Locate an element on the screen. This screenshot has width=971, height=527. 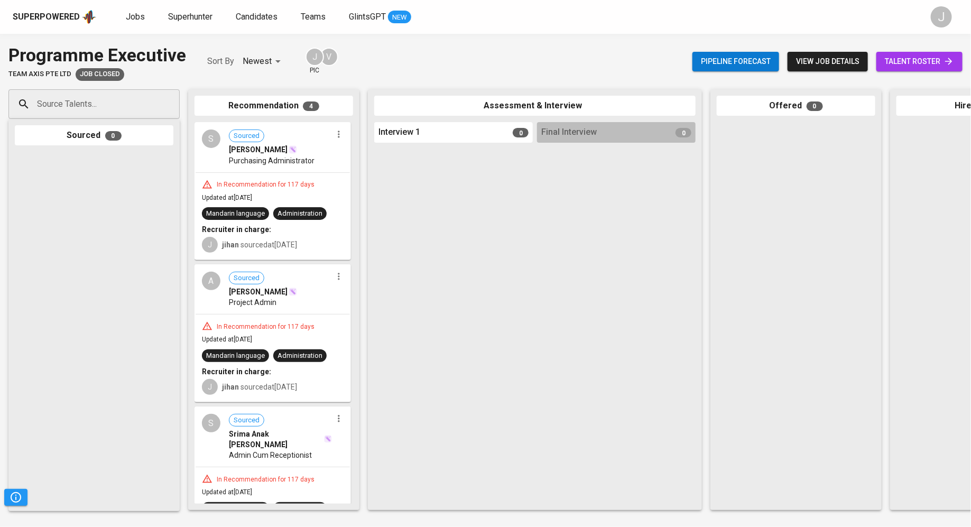
a: Teams is located at coordinates (314, 17).